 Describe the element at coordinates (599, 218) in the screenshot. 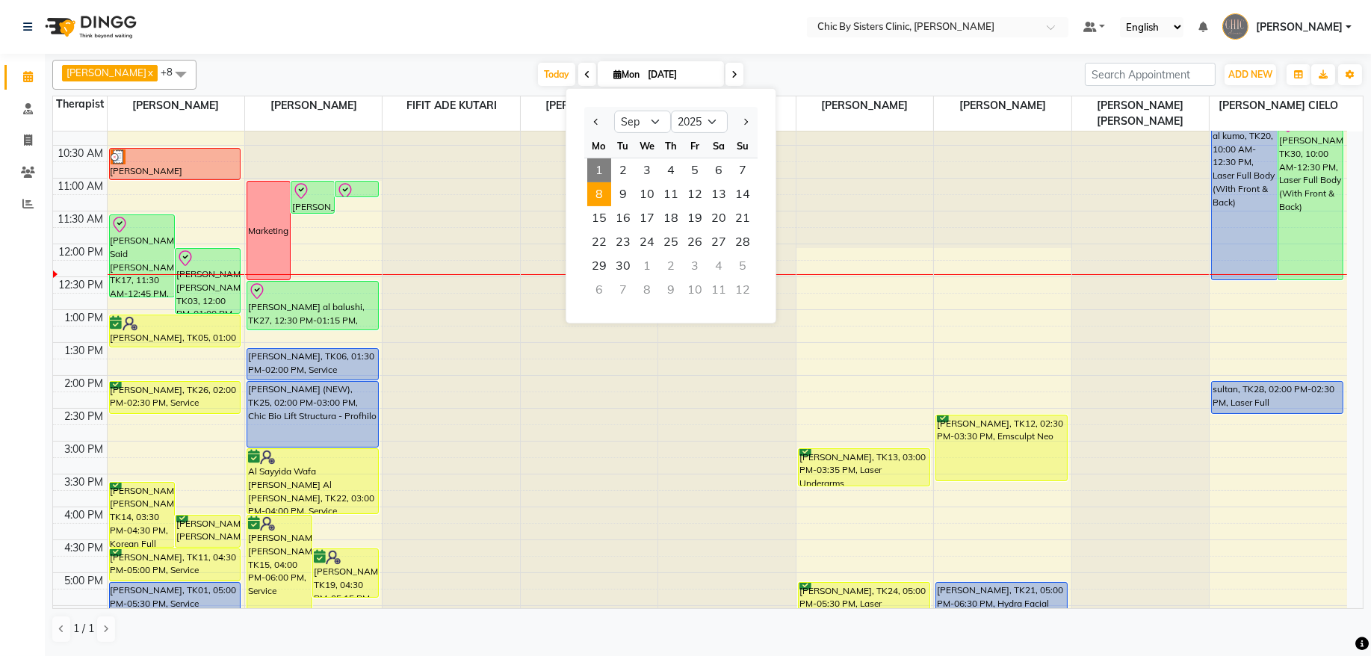

I see `span: 15` at that location.